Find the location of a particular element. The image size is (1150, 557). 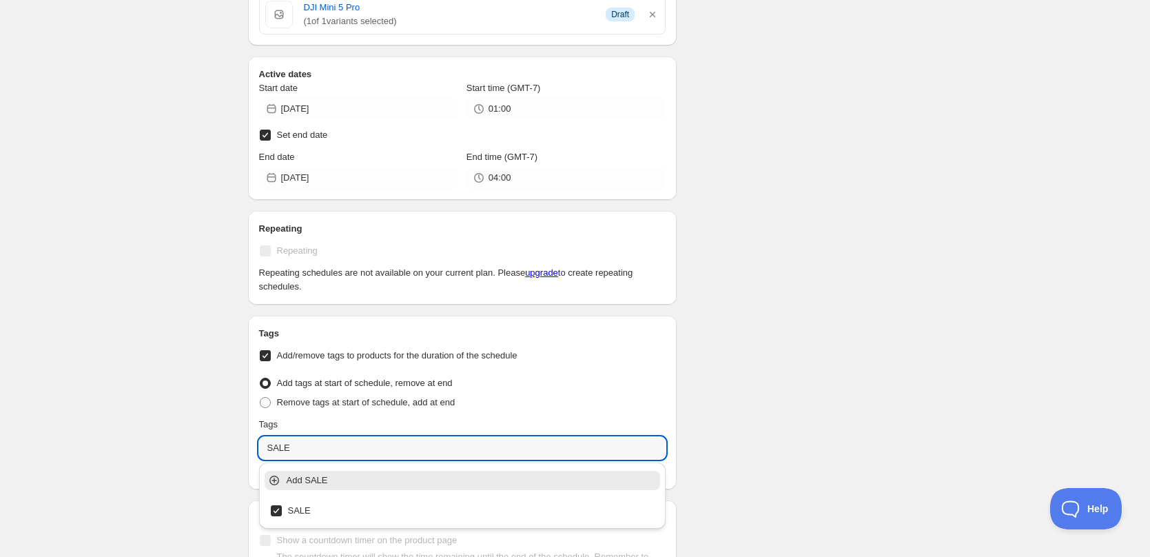

span: Start time (GMT-7) is located at coordinates (504, 87).